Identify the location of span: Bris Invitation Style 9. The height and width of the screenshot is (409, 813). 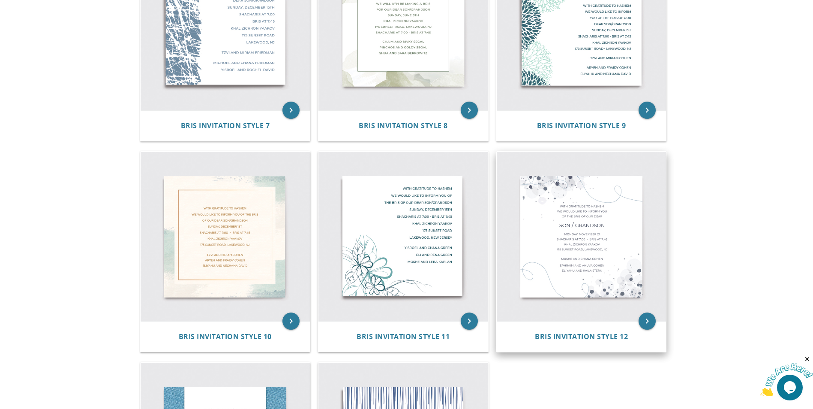
(582, 126).